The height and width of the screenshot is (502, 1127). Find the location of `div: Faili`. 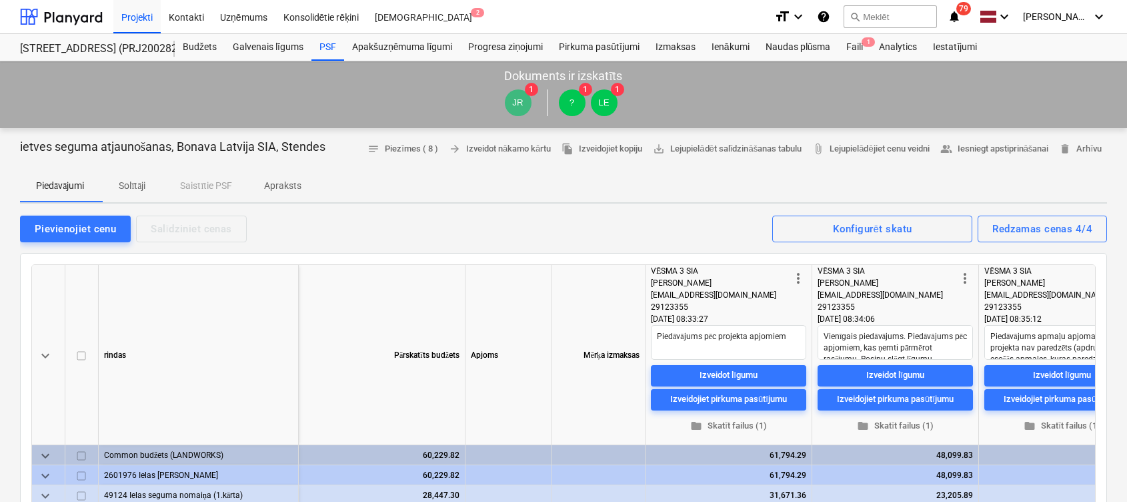

div: Faili is located at coordinates (854, 47).